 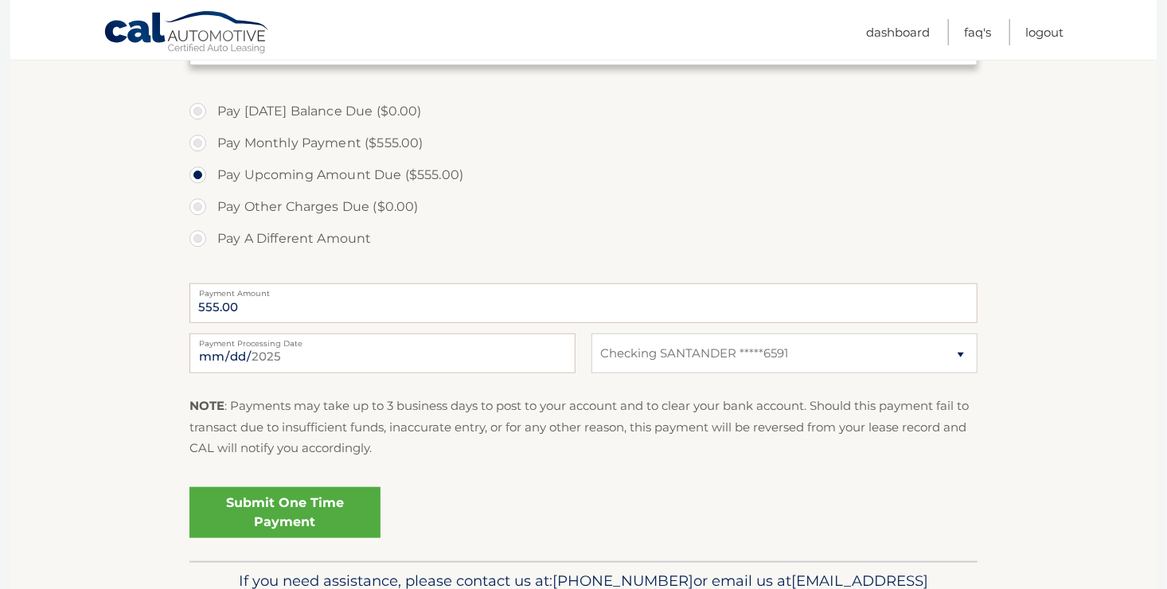 I want to click on a: Logout, so click(x=1045, y=32).